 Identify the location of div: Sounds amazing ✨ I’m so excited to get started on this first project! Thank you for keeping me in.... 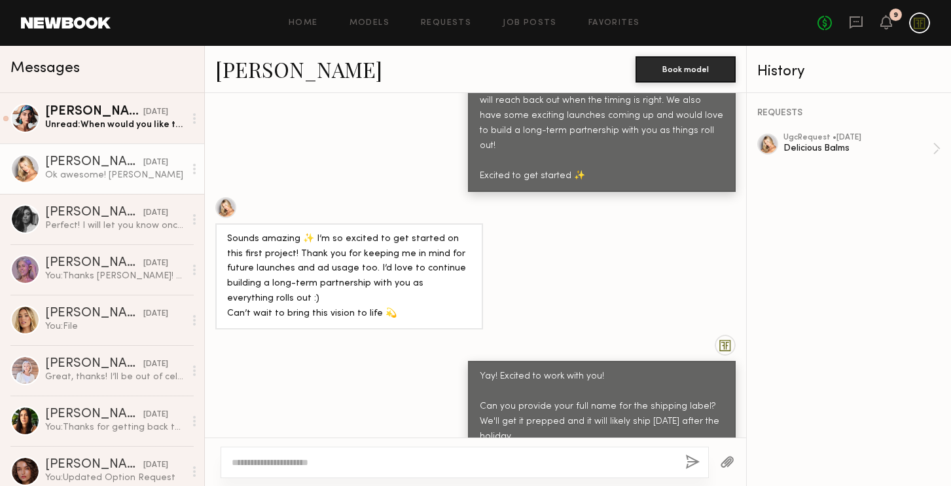
(349, 277).